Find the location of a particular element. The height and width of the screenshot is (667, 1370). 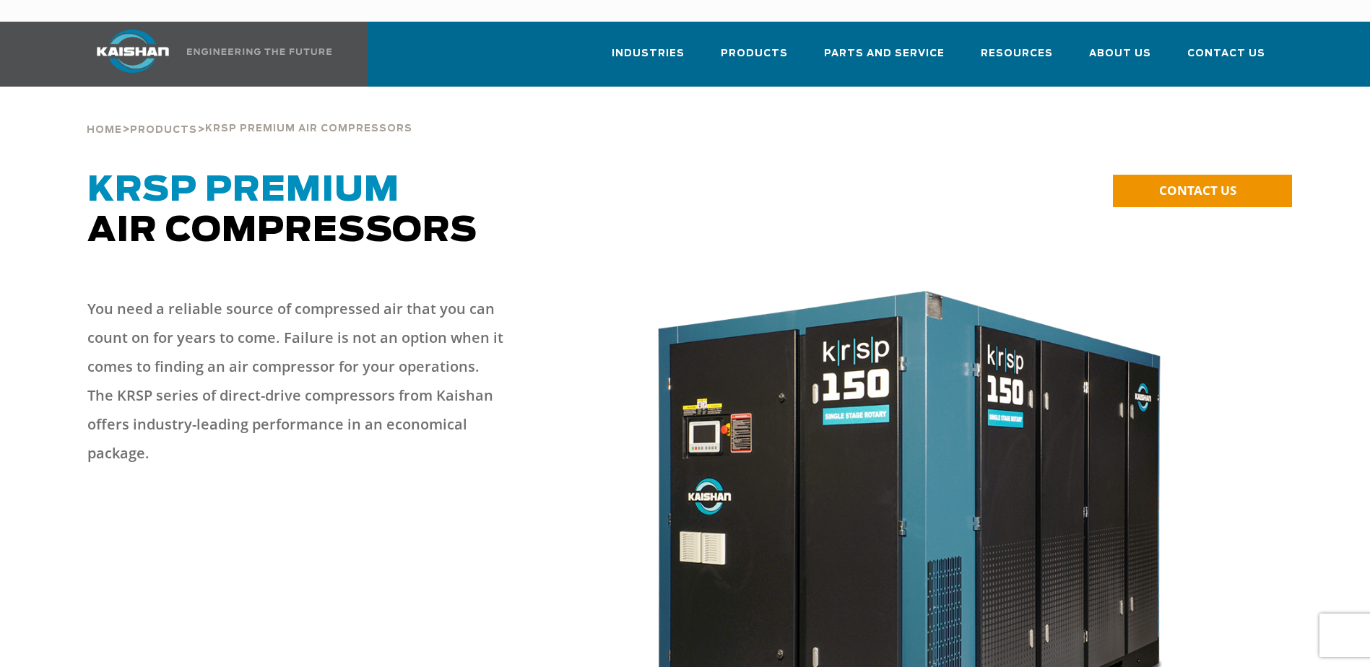

img: Engineering the future is located at coordinates (259, 51).